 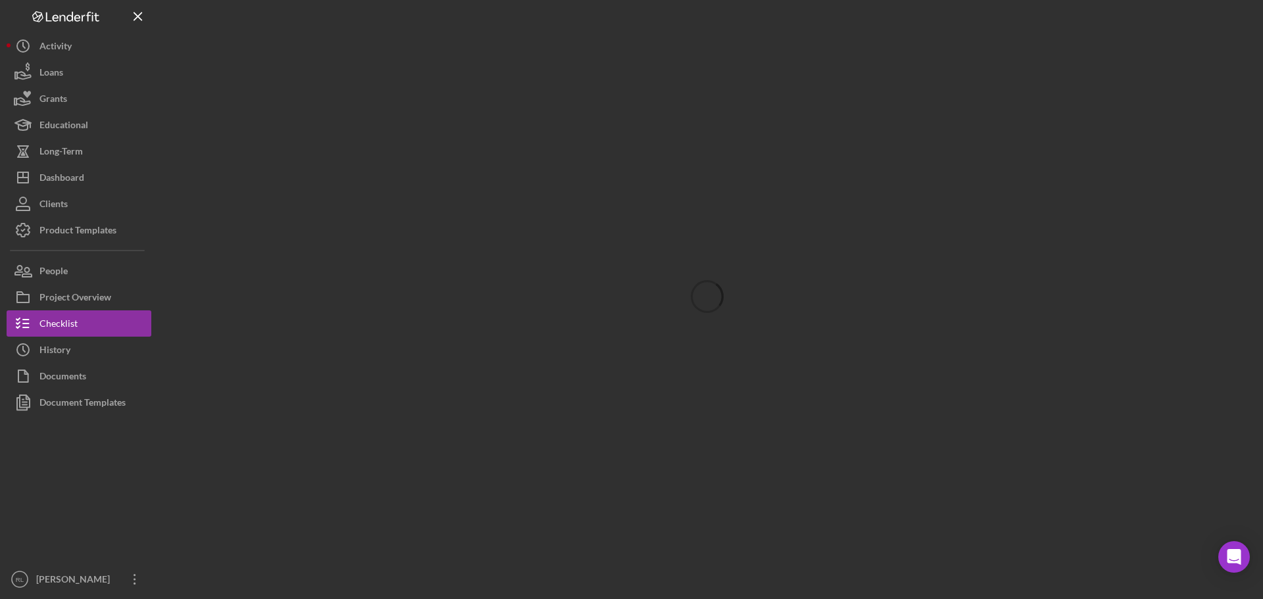 What do you see at coordinates (55, 47) in the screenshot?
I see `div: Activity` at bounding box center [55, 47].